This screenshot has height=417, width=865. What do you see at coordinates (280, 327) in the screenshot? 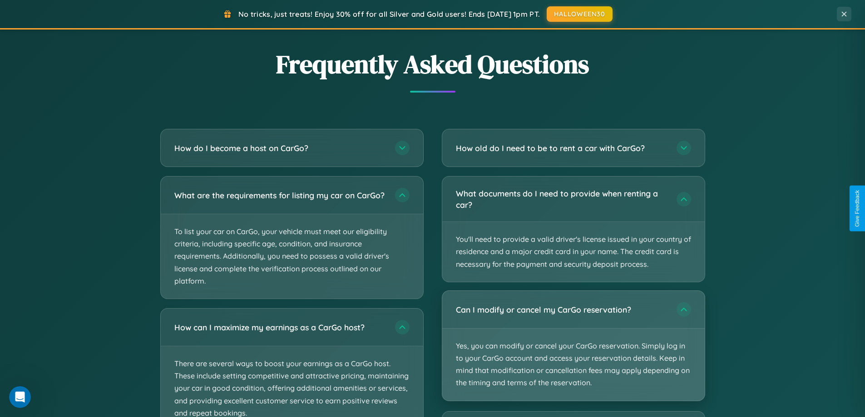
I see `h3: How can I maximize my earnings as a CarGo host?` at bounding box center [280, 327].